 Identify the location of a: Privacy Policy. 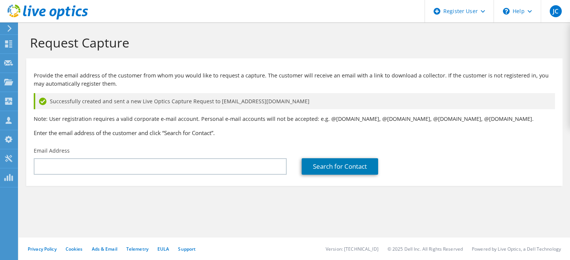
(42, 249).